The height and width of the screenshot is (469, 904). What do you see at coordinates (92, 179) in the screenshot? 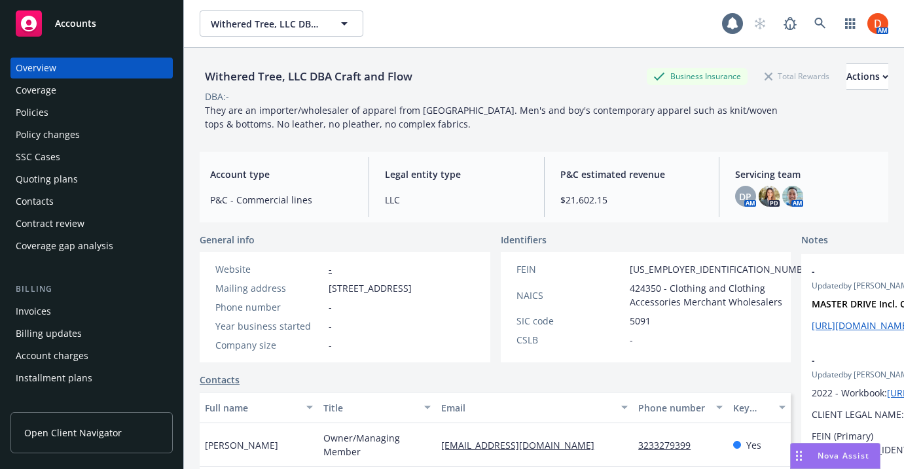
I see `a: Quoting plans` at bounding box center [92, 179].